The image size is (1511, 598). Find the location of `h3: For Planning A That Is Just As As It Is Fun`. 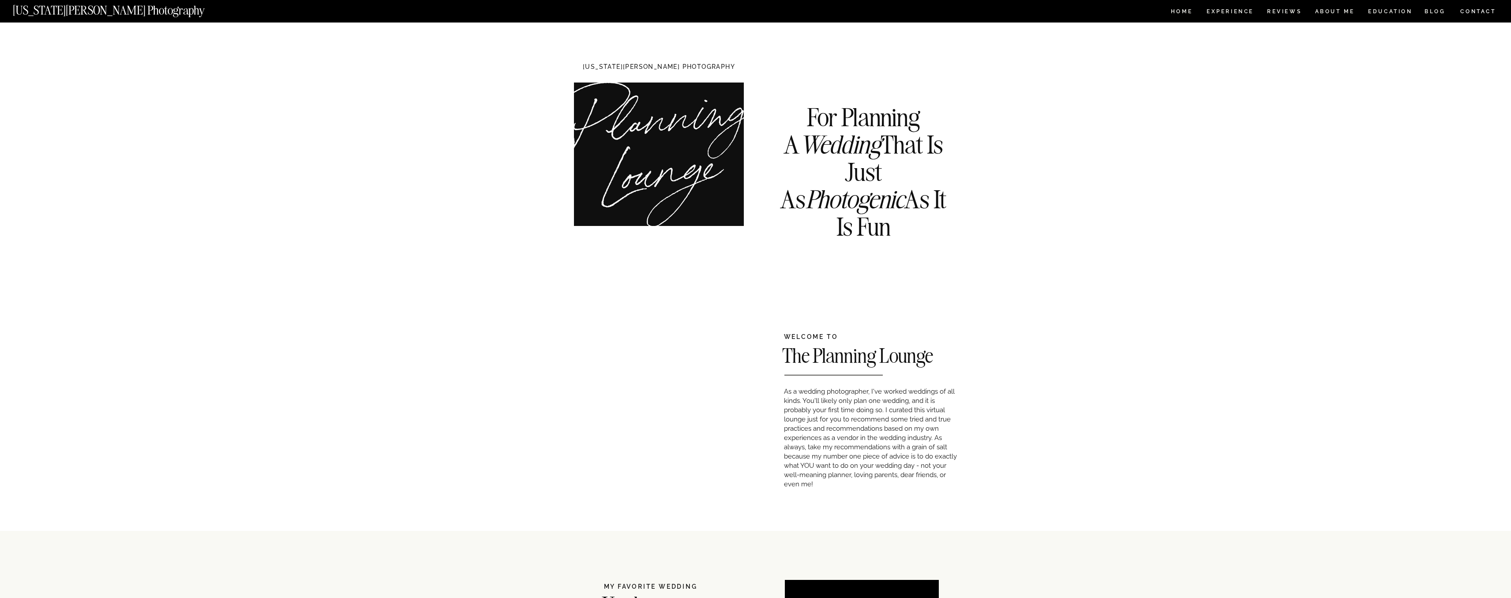

h3: For Planning A That Is Just As As It Is Fun is located at coordinates (863, 154).